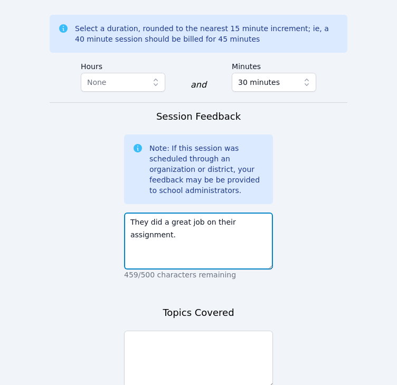 The image size is (397, 385). I want to click on textarea: They did a great job on their assignment., so click(198, 241).